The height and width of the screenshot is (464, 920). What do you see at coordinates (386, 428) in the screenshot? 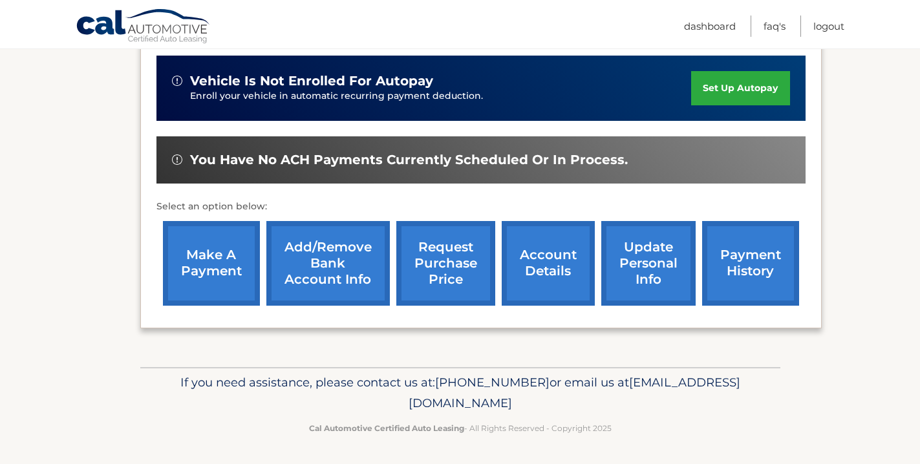
I see `strong: Cal Automotive Certified Auto Leasing` at bounding box center [386, 428].